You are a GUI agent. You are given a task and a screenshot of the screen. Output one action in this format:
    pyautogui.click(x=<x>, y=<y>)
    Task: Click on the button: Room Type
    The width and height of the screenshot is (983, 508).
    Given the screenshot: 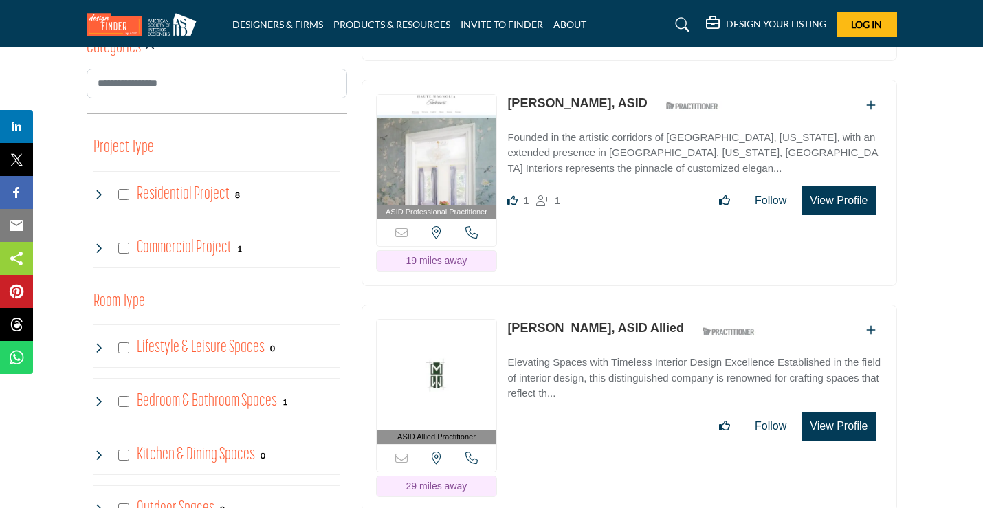 What is the action you would take?
    pyautogui.click(x=119, y=302)
    